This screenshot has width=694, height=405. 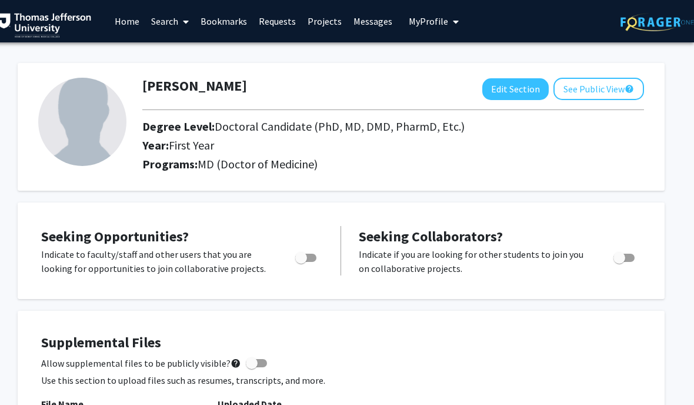 What do you see at coordinates (157, 261) in the screenshot?
I see `p: Indicate to faculty/staff and other users that you are looking for opportunities to join collabor...` at bounding box center [157, 261].